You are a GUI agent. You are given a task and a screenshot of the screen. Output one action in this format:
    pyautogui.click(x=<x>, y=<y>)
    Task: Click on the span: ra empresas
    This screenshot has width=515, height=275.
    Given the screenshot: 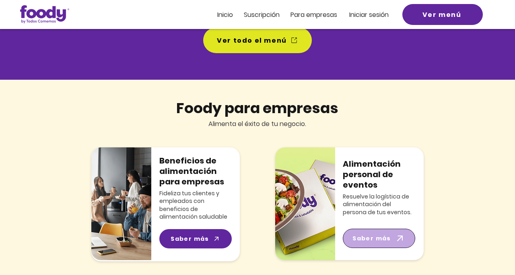 What is the action you would take?
    pyautogui.click(x=317, y=14)
    